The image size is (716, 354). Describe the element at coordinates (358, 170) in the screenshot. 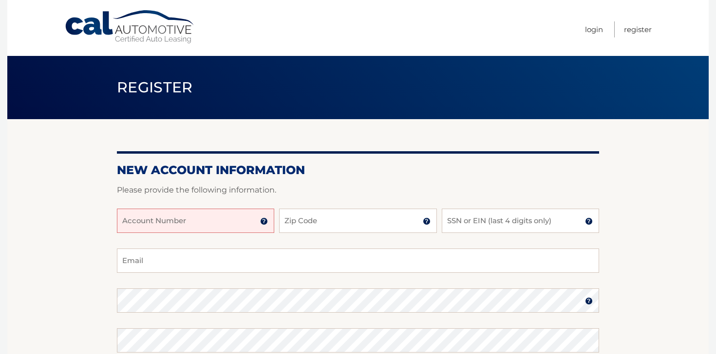

I see `h2: New Account Information` at that location.